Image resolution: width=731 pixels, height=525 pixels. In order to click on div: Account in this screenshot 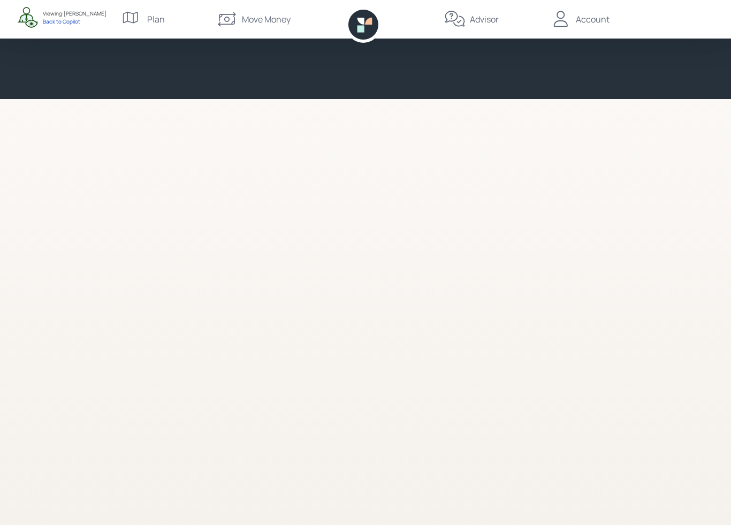, I will do `click(593, 19)`.